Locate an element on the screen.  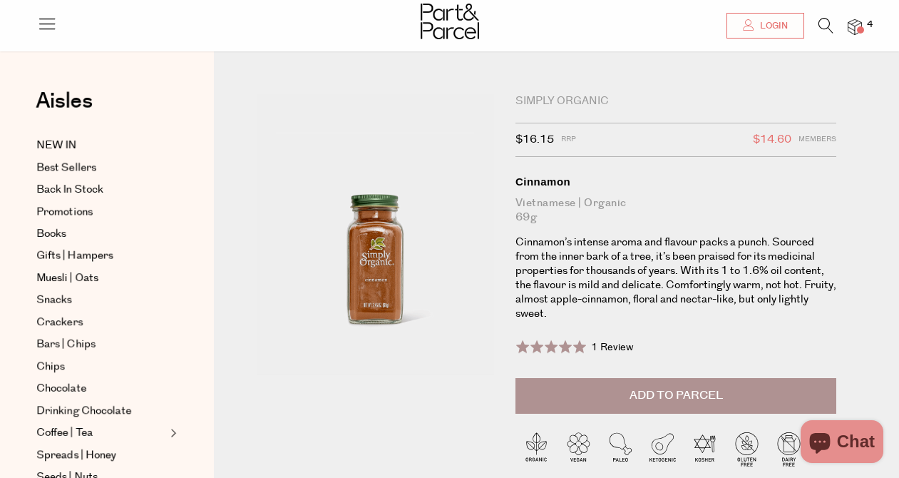
img: P_P-ICONS-Live_Bec_V11_Gluten_Free.svg is located at coordinates (746, 448).